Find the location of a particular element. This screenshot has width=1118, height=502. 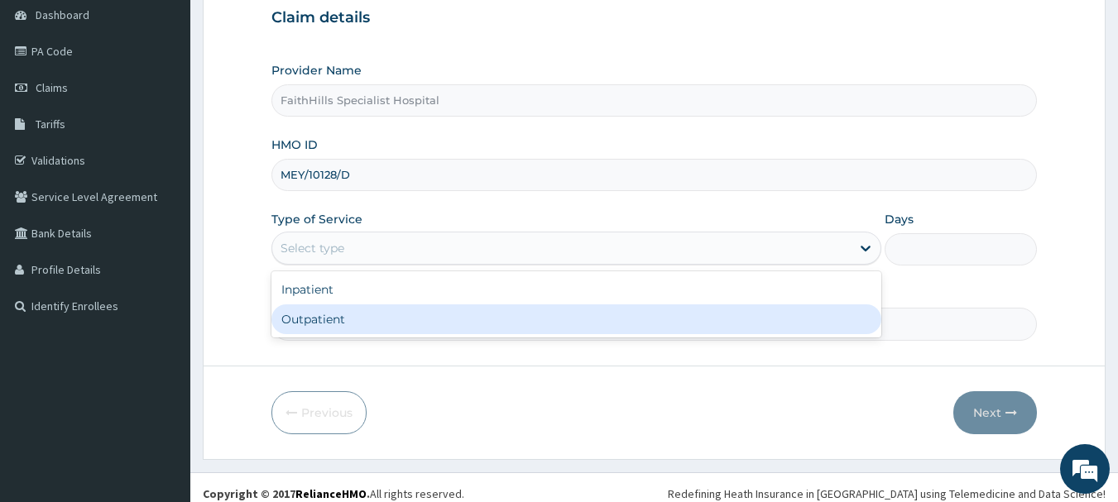

div: Outpatient is located at coordinates (576, 319).